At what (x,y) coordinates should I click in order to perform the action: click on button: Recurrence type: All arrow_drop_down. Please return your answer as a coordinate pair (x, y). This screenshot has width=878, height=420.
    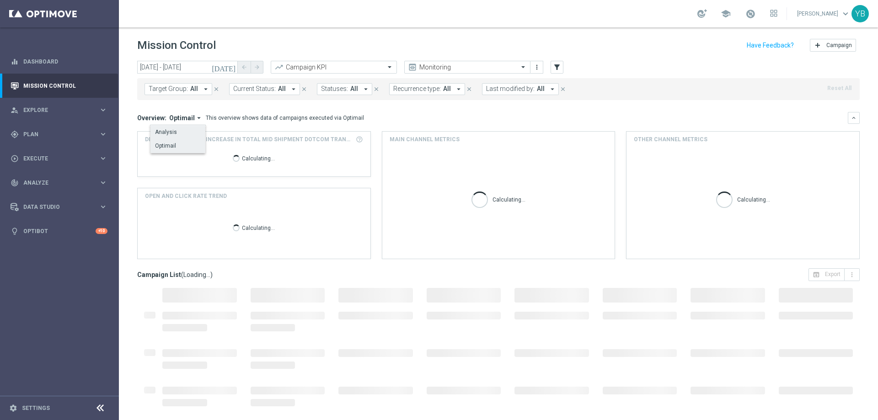
    Looking at the image, I should click on (427, 89).